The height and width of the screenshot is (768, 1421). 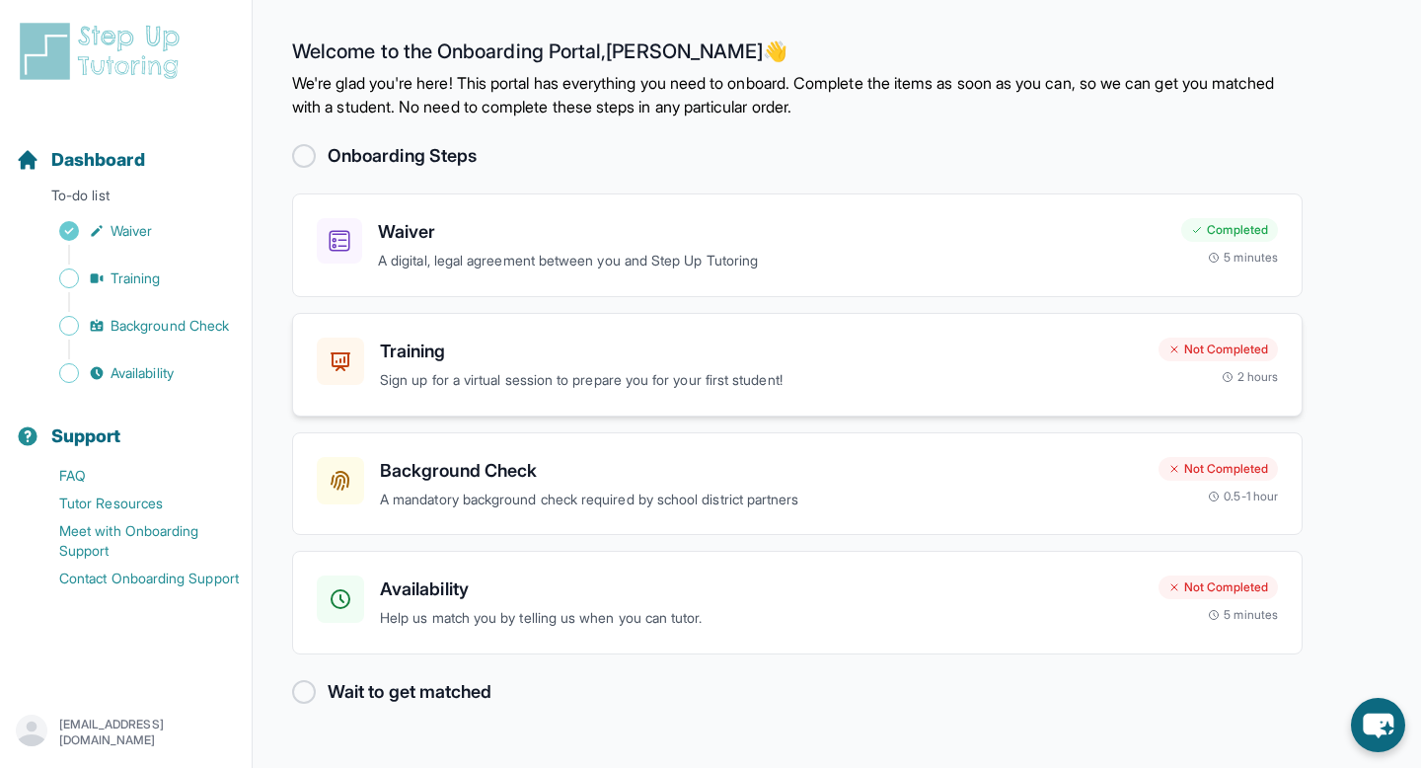 What do you see at coordinates (125, 148) in the screenshot?
I see `button: Dashboard` at bounding box center [125, 148].